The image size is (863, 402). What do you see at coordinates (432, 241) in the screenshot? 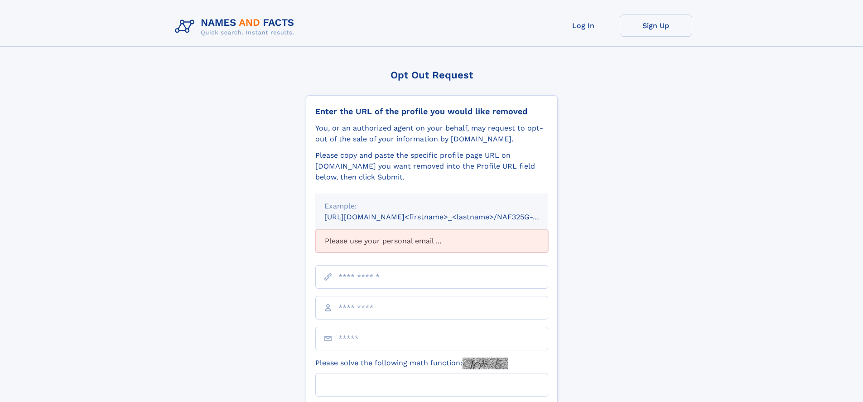
I see `div: Please use your personal email ...` at bounding box center [432, 241].